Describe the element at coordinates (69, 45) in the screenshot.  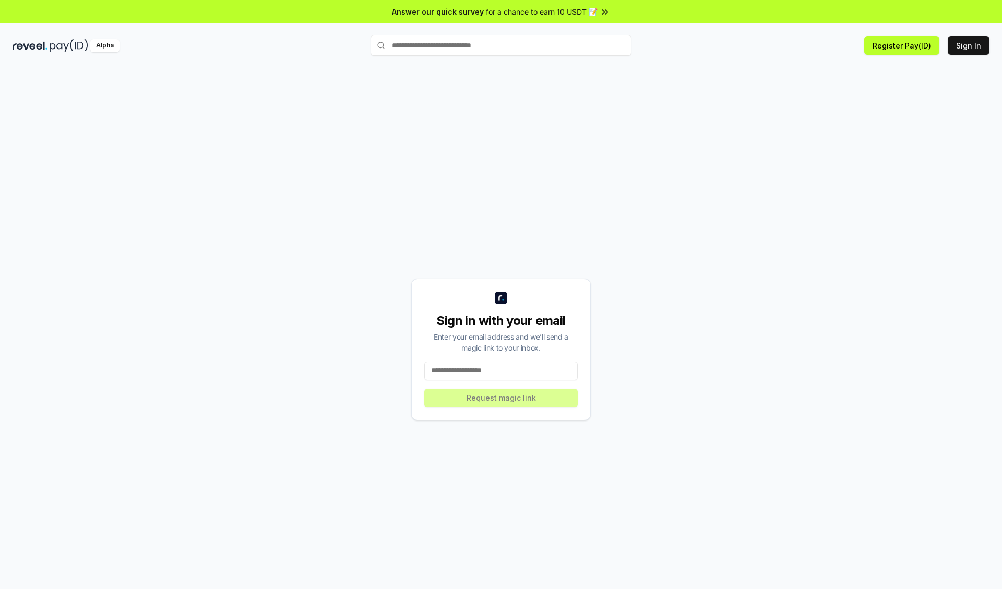
I see `img: pay_id` at that location.